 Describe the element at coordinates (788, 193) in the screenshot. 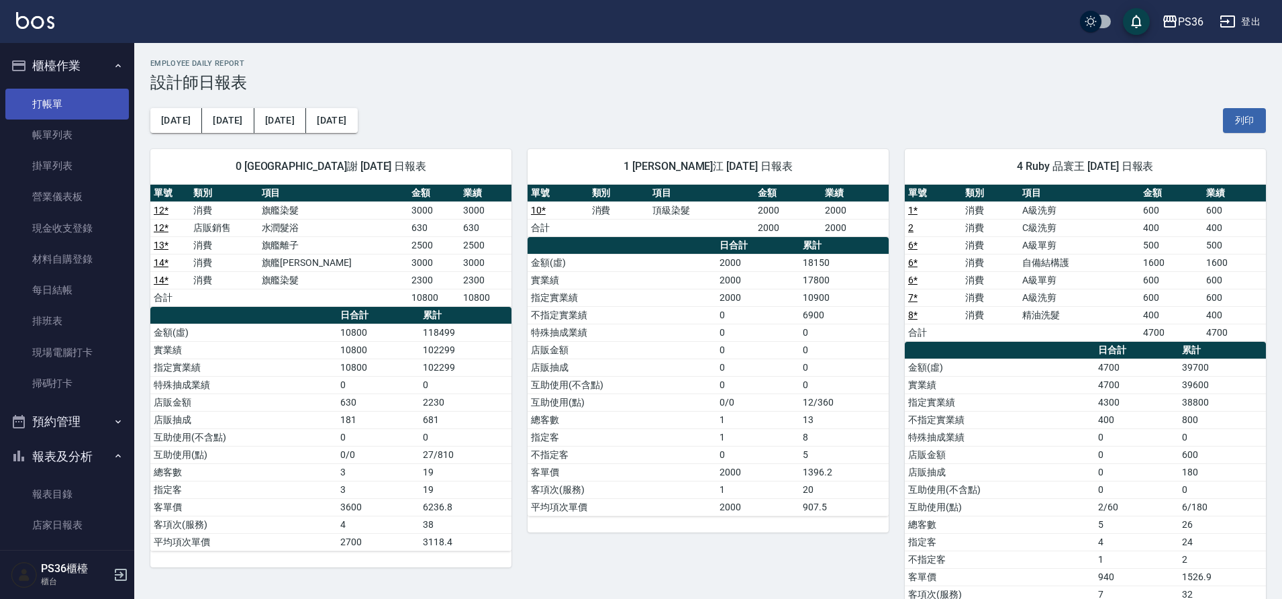

I see `th: 金額` at that location.